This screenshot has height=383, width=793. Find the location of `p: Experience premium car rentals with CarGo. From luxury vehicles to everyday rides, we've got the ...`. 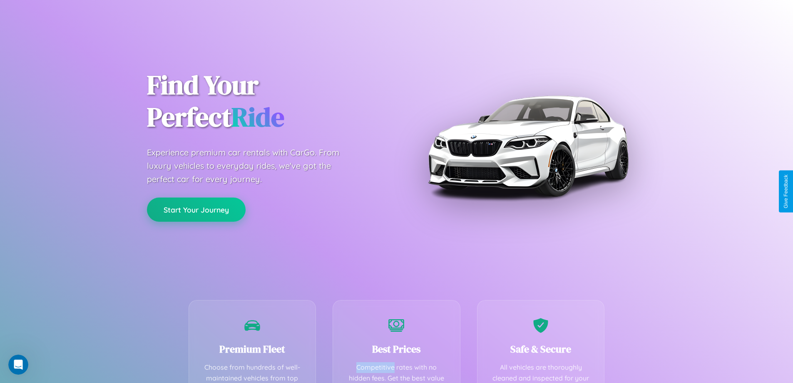

p: Experience premium car rentals with CarGo. From luxury vehicles to everyday rides, we've got the ... is located at coordinates (251, 166).